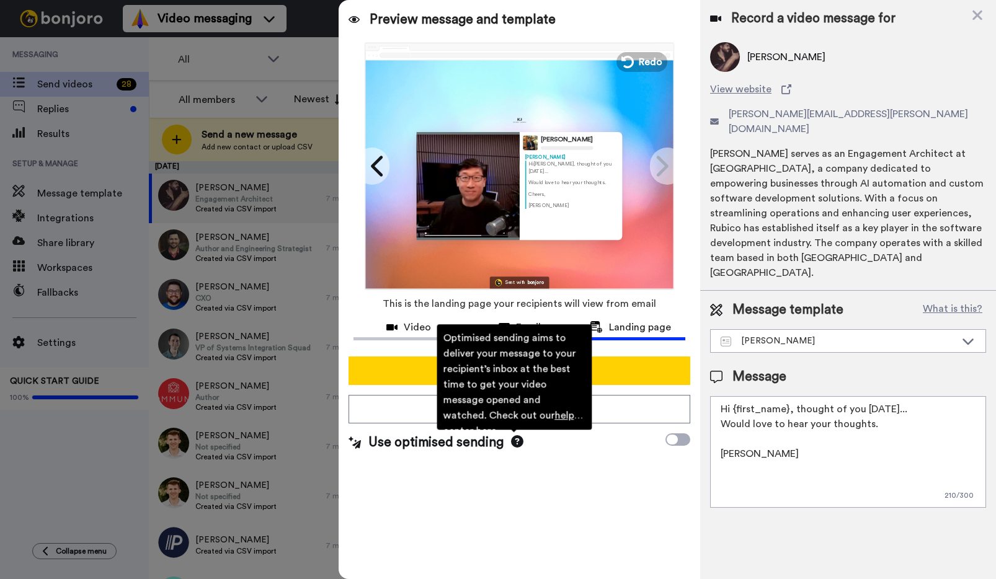  What do you see at coordinates (519, 304) in the screenshot?
I see `span: This is the landing page your recipients will view from email` at bounding box center [519, 304].